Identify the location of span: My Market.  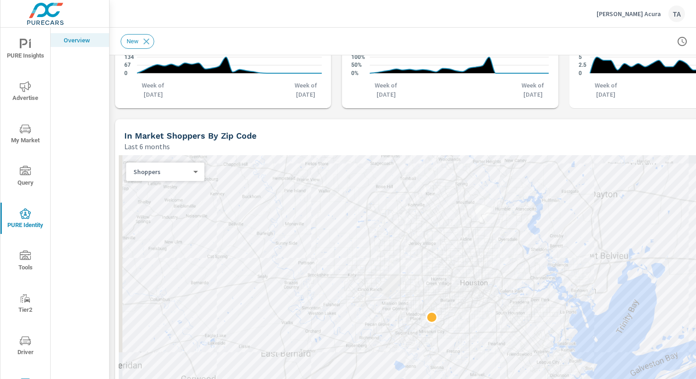
(25, 134).